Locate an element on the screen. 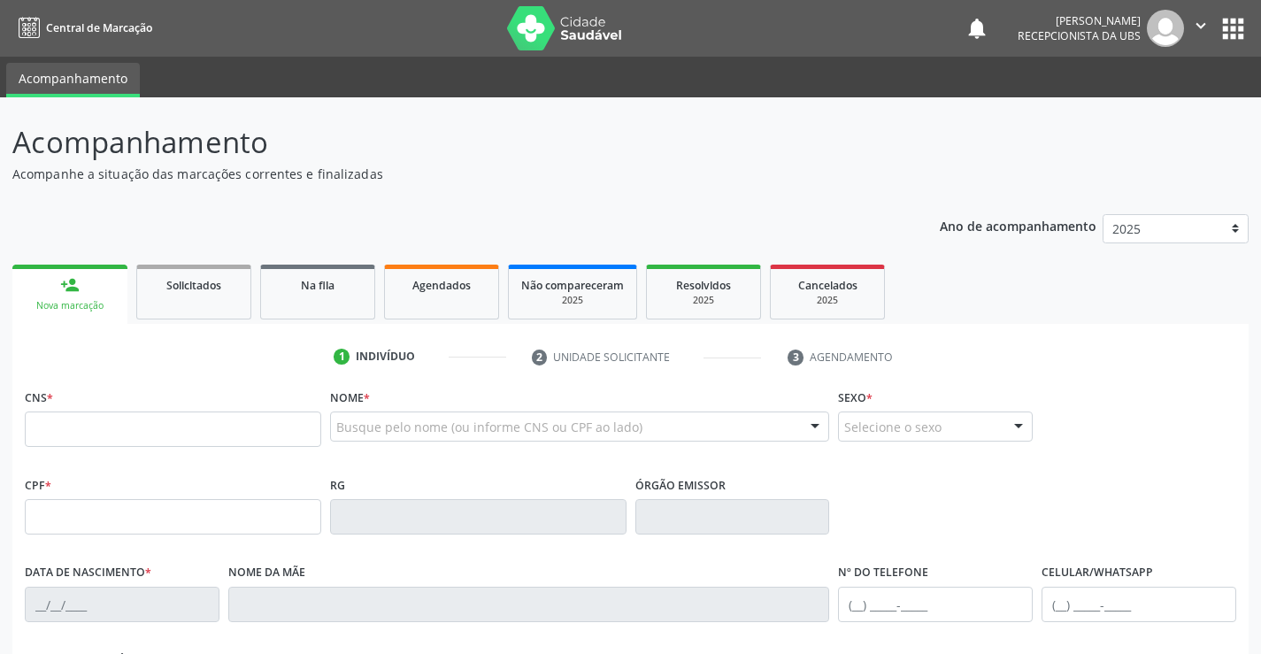 Image resolution: width=1261 pixels, height=654 pixels. p: Acompanhe a situação das marcações correntes e finalizadas is located at coordinates (445, 173).